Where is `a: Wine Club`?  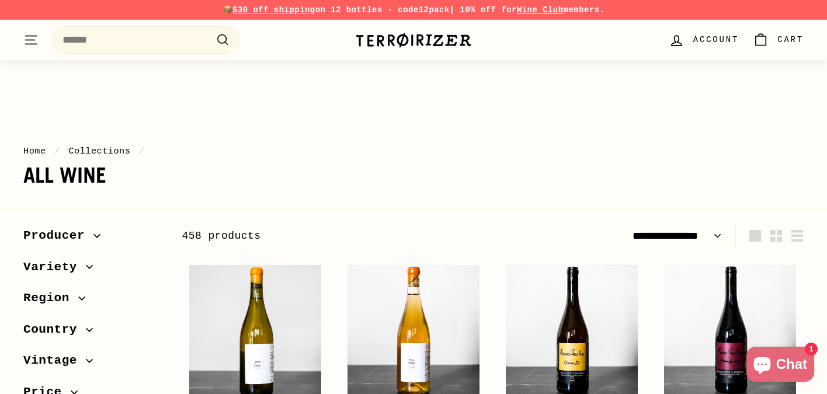 a: Wine Club is located at coordinates (540, 10).